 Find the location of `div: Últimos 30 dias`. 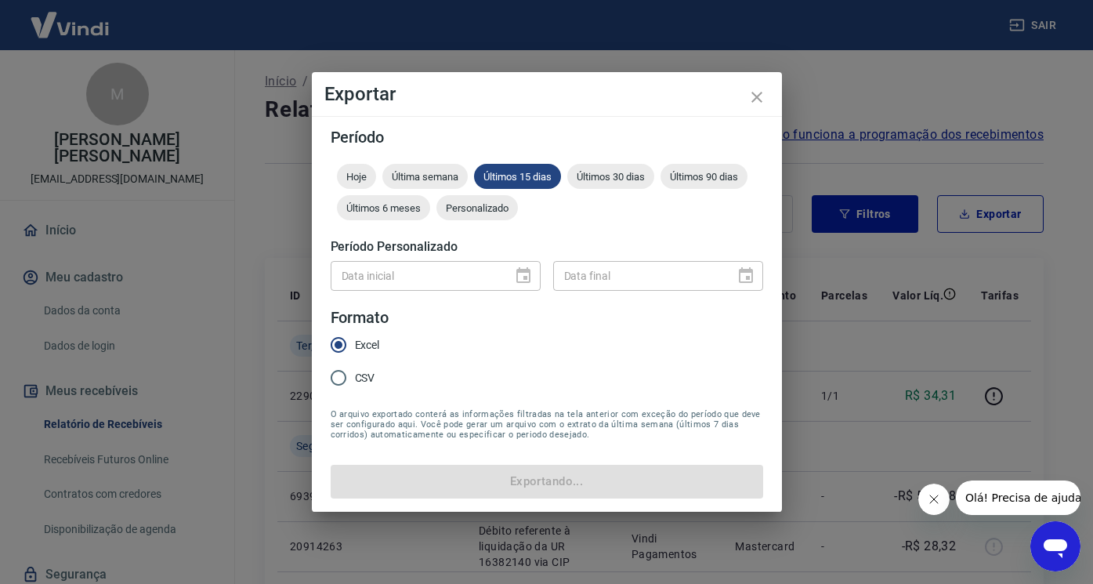

div: Últimos 30 dias is located at coordinates (610, 176).